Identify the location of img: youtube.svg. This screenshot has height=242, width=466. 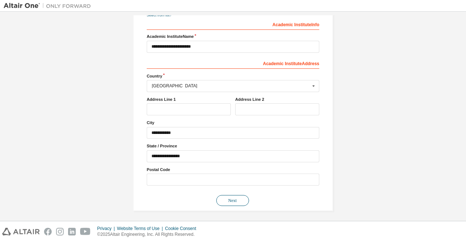
(85, 232).